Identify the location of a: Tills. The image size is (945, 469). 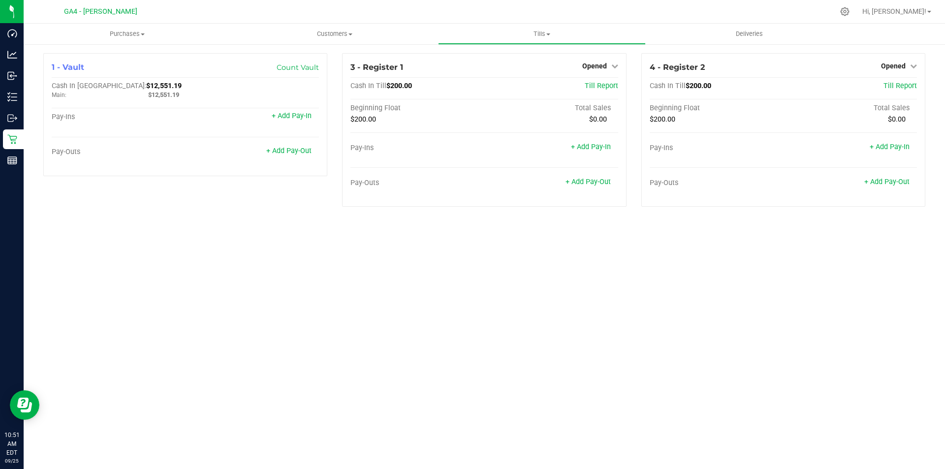
(542, 34).